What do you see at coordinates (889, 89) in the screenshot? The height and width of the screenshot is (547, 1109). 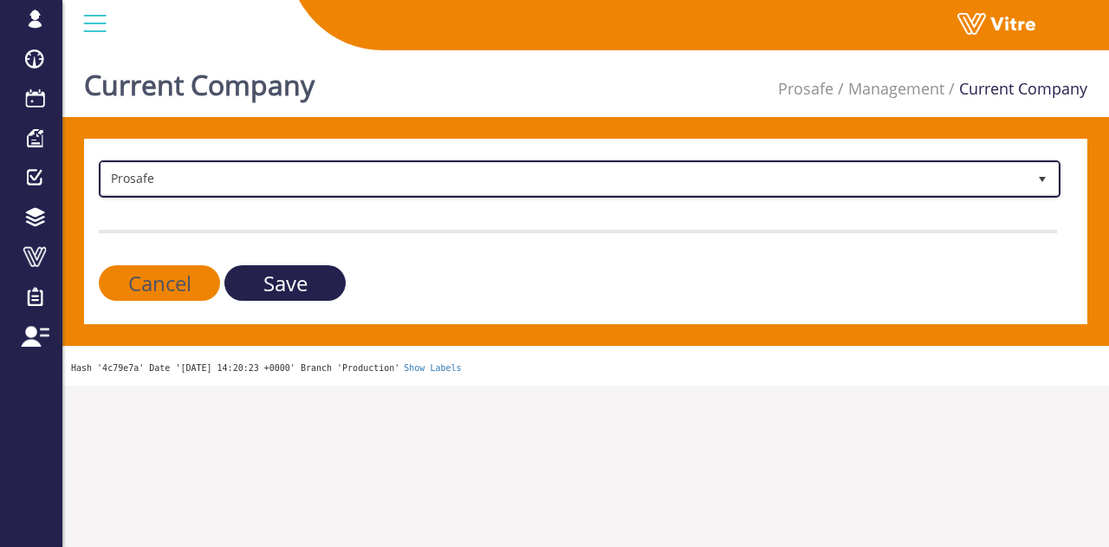 I see `li: Management` at bounding box center [889, 89].